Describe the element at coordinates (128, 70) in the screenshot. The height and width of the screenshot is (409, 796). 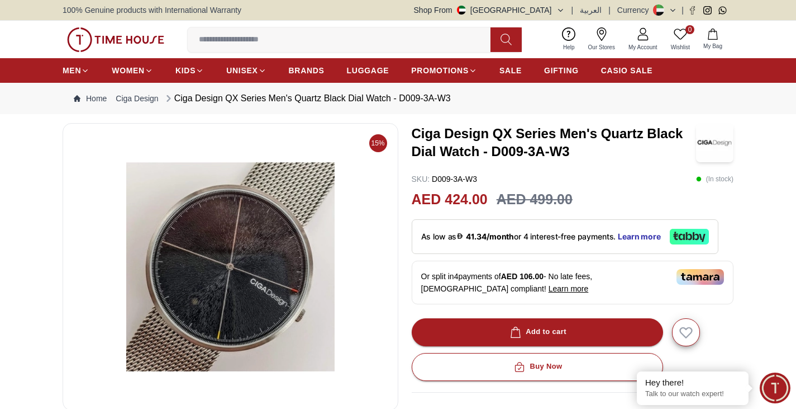
I see `span: WOMEN` at that location.